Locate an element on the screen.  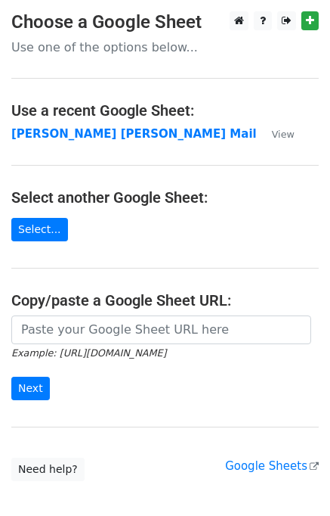
h4: Copy/paste a Google Sheet URL: is located at coordinates (165, 300).